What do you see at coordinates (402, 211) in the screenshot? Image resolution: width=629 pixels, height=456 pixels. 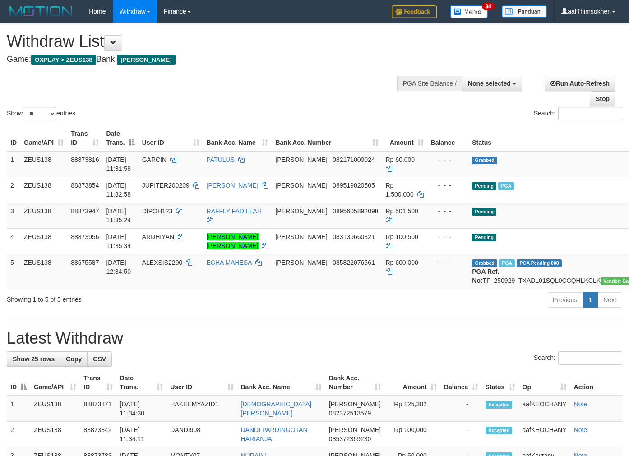 I see `span: Rp 501.500` at bounding box center [402, 211].